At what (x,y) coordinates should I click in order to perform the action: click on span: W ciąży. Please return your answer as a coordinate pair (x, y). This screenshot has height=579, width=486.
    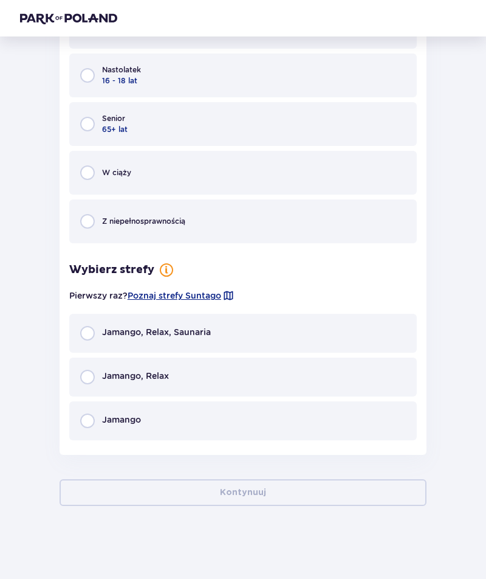
    Looking at the image, I should click on (117, 173).